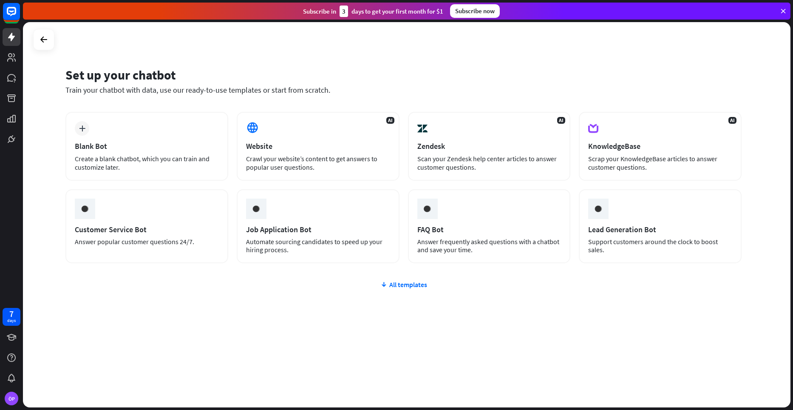 The width and height of the screenshot is (793, 410). What do you see at coordinates (11, 317) in the screenshot?
I see `a: 7 days` at bounding box center [11, 317].